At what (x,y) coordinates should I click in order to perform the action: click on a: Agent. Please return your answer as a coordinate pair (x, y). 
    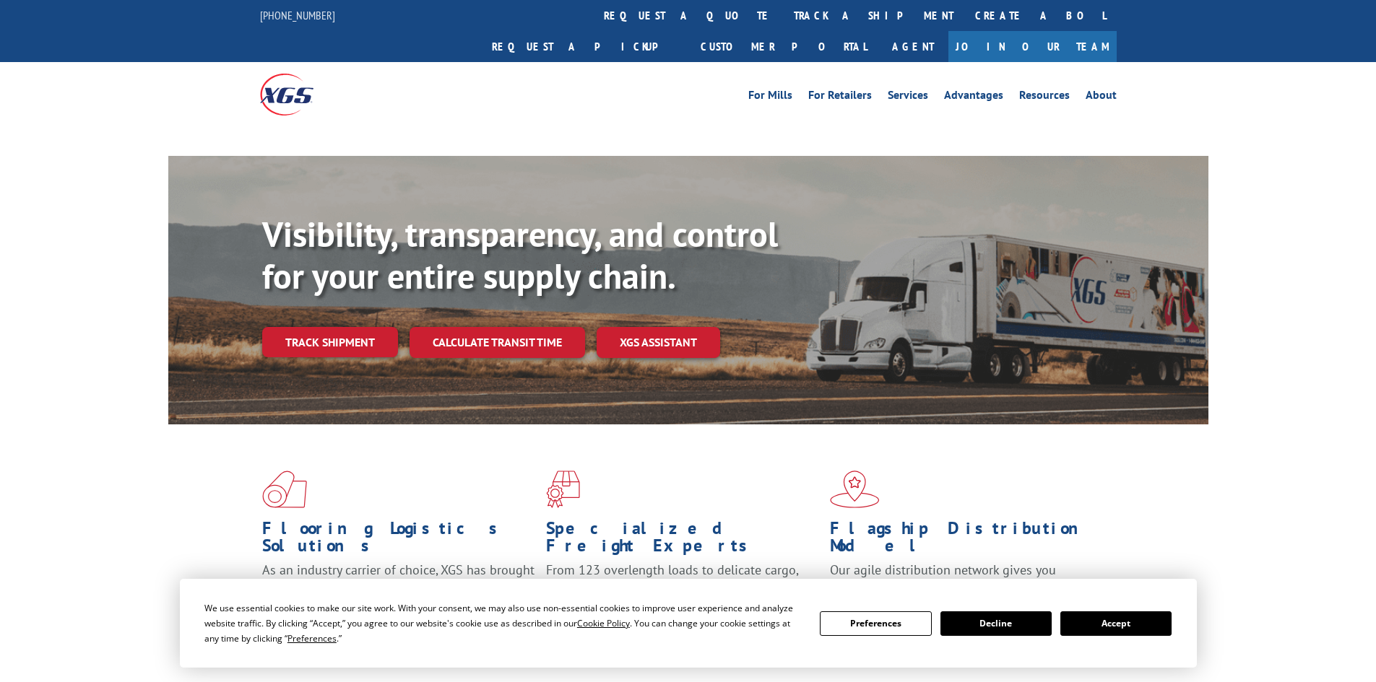
    Looking at the image, I should click on (913, 46).